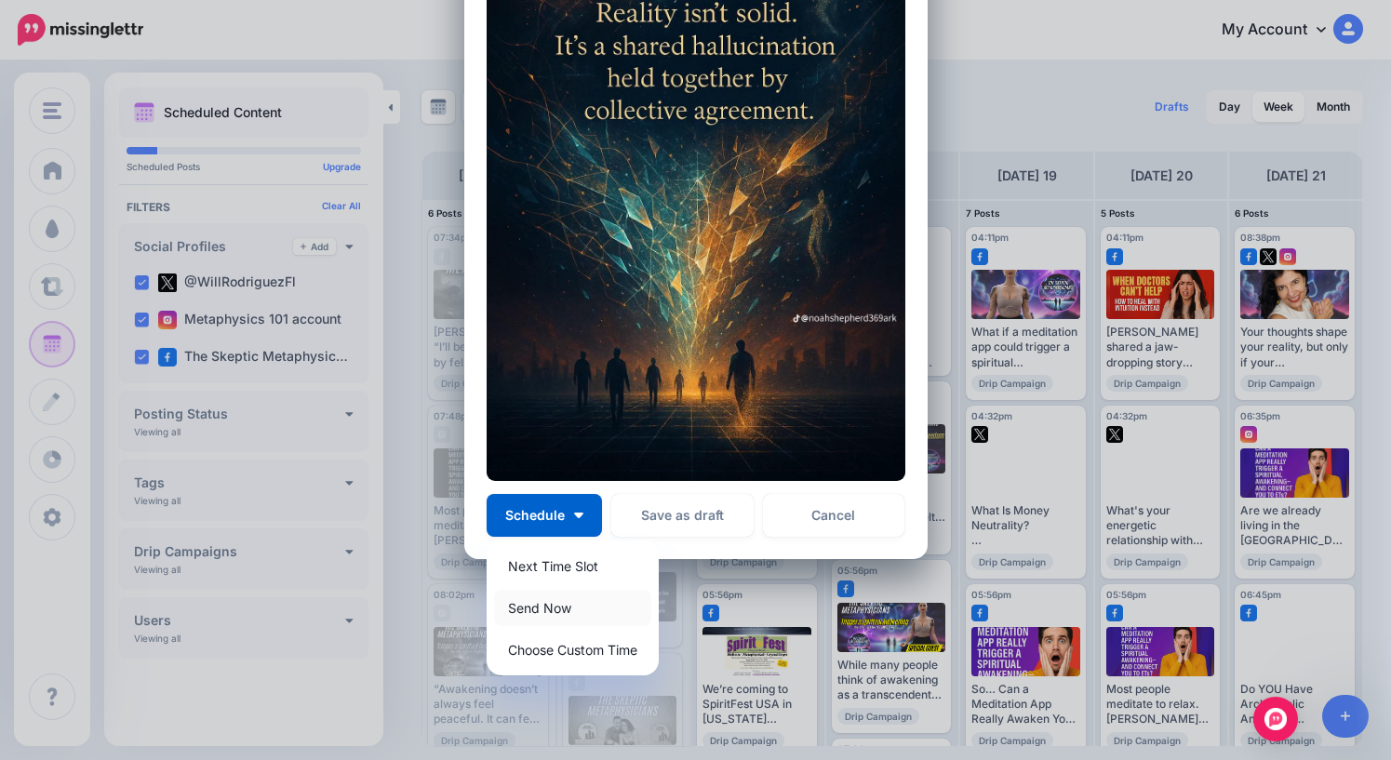 The image size is (1391, 760). Describe the element at coordinates (572, 566) in the screenshot. I see `a: Next Time Slot` at that location.